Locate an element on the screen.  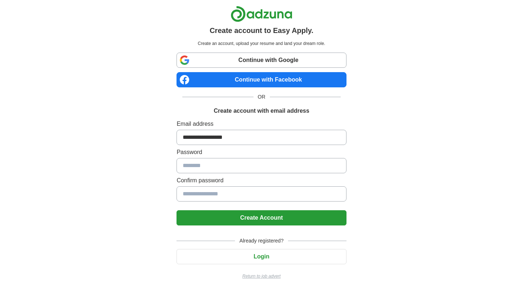
a: Continue with Facebook is located at coordinates (261, 80).